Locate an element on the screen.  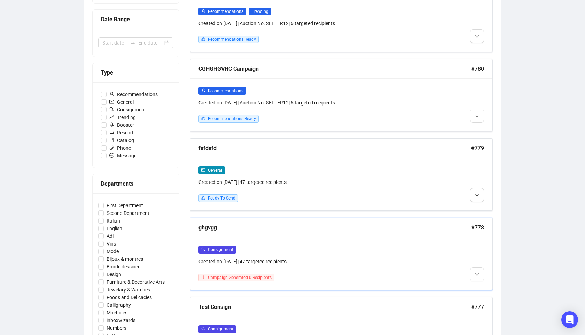
div: Departments is located at coordinates (136, 184).